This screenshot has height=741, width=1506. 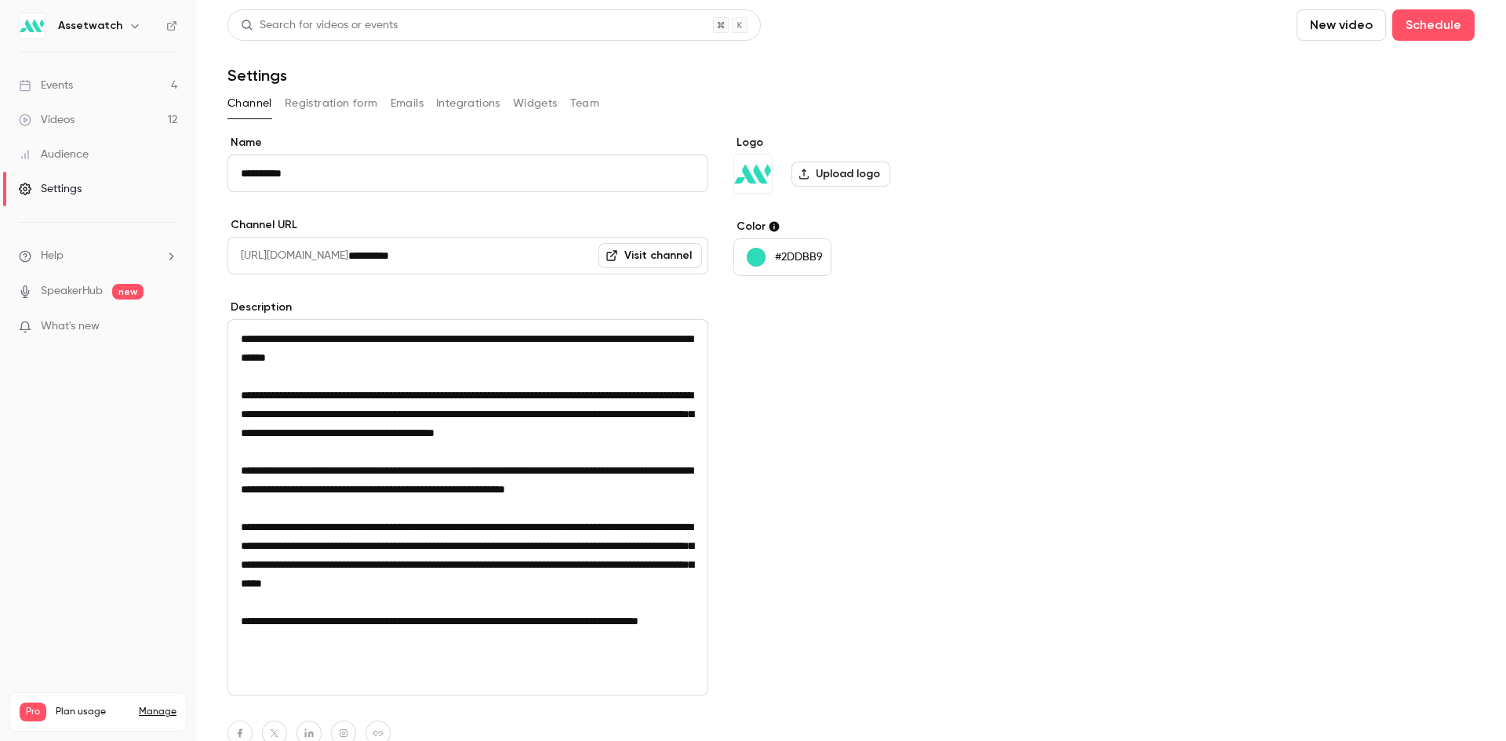 I want to click on div: Audience, so click(x=53, y=154).